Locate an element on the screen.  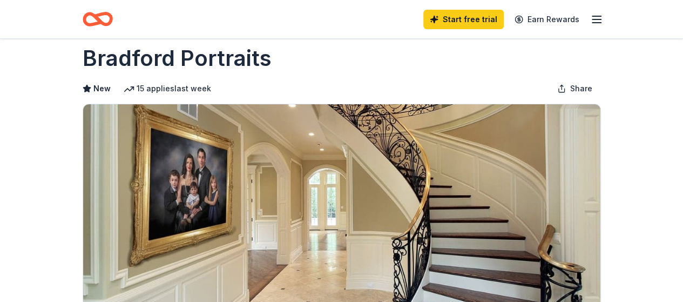
button: Share is located at coordinates (575, 89).